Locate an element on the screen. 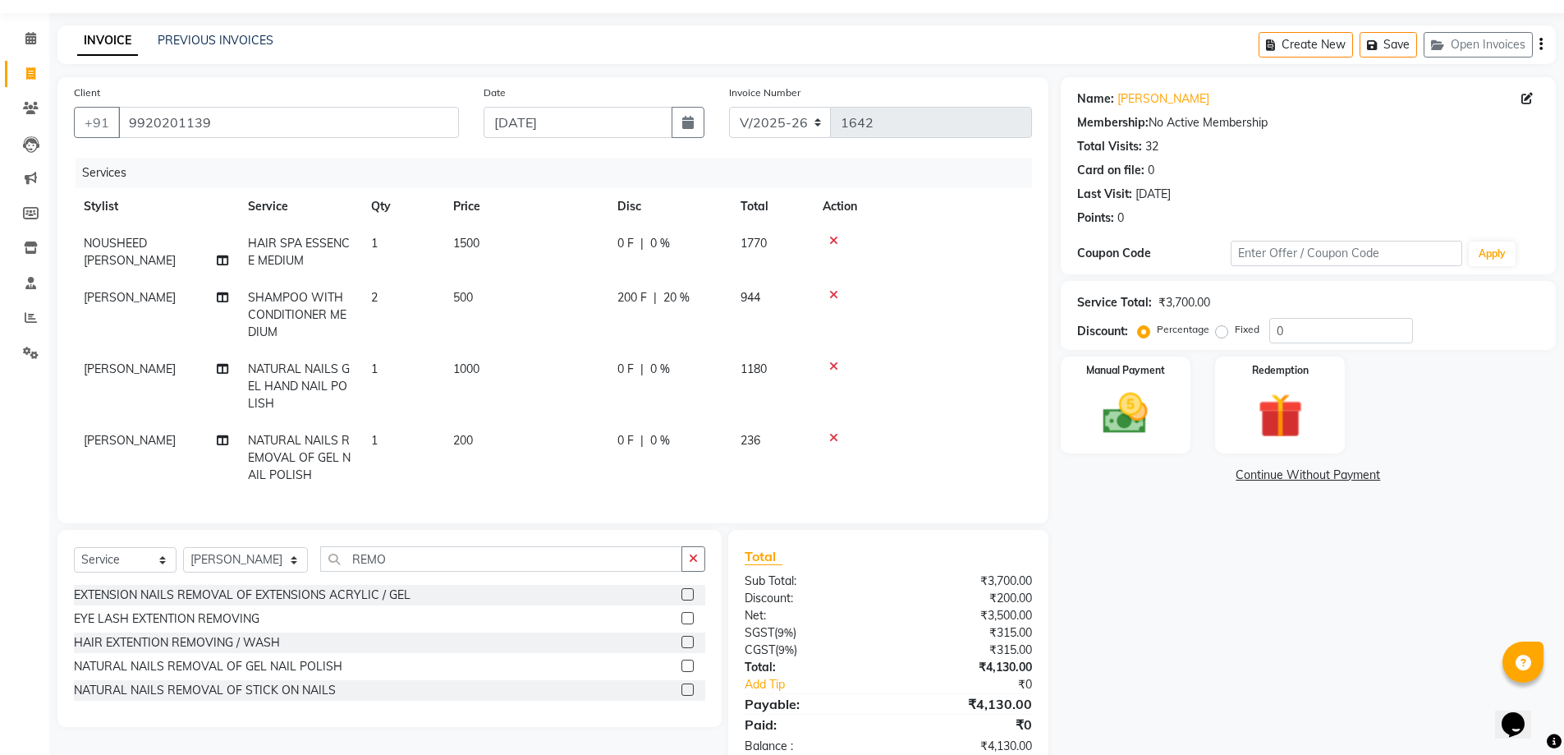 This screenshot has height=755, width=1564. span: Total is located at coordinates (764, 556).